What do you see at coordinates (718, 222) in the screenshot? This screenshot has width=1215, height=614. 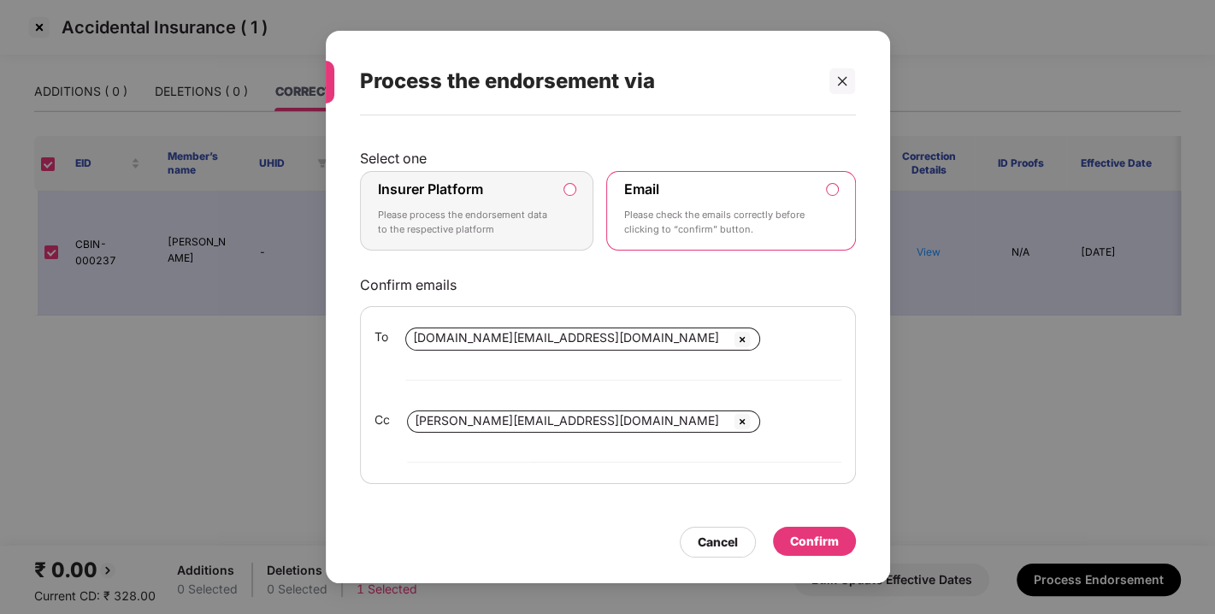 I see `p: Please check the emails correctly before clicking to “confirm” button.` at bounding box center [718, 222].